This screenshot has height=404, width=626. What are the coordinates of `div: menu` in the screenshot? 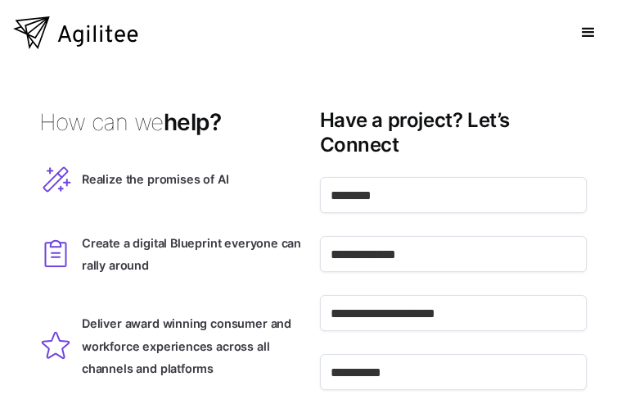 It's located at (589, 33).